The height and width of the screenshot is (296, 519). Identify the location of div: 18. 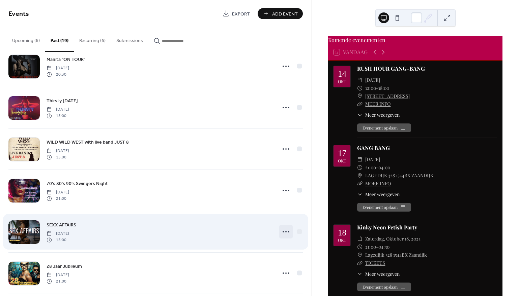
(342, 233).